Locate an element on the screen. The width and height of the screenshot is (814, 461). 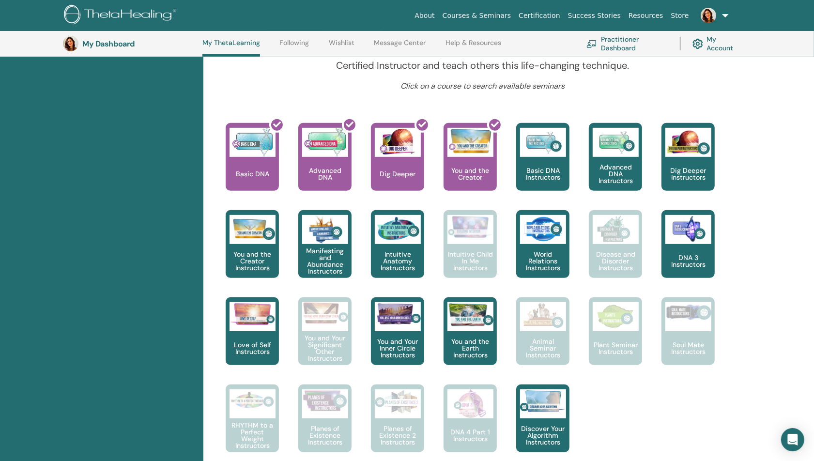
a: Manifesting and Abundance Instructors Manifesting and Abundance Instructors is located at coordinates (325, 254).